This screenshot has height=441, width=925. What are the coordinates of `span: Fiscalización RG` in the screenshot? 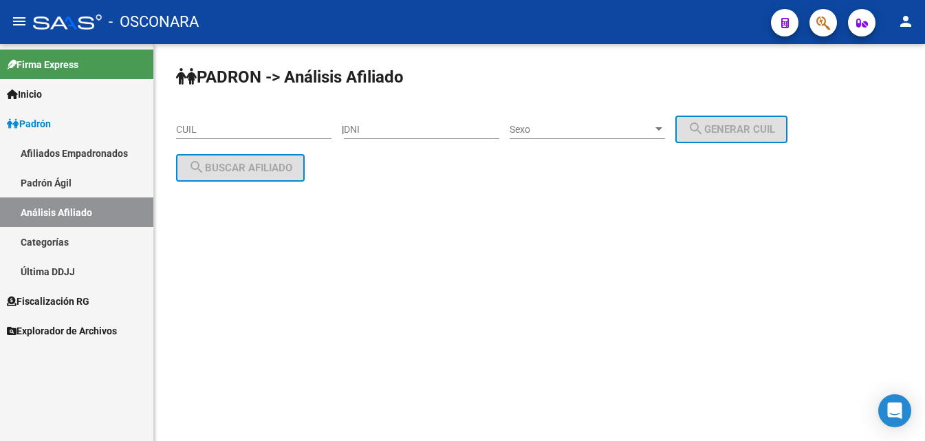 It's located at (48, 301).